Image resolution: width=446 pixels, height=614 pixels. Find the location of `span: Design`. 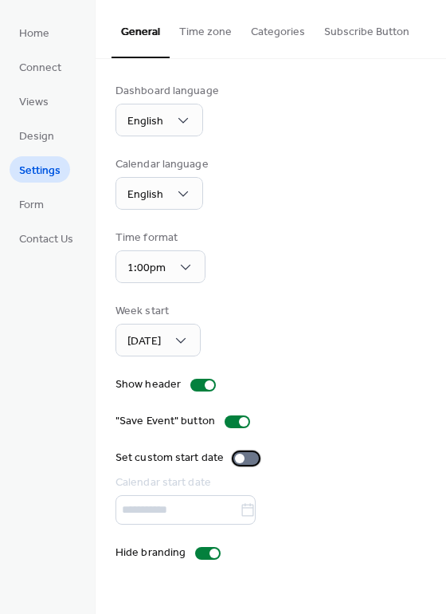

span: Design is located at coordinates (37, 136).